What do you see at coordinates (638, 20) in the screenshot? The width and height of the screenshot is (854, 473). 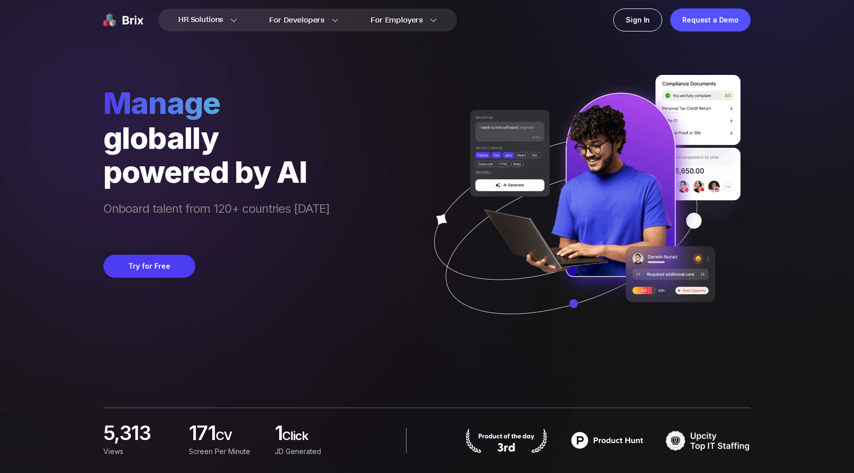 I see `div: Sign In` at bounding box center [638, 20].